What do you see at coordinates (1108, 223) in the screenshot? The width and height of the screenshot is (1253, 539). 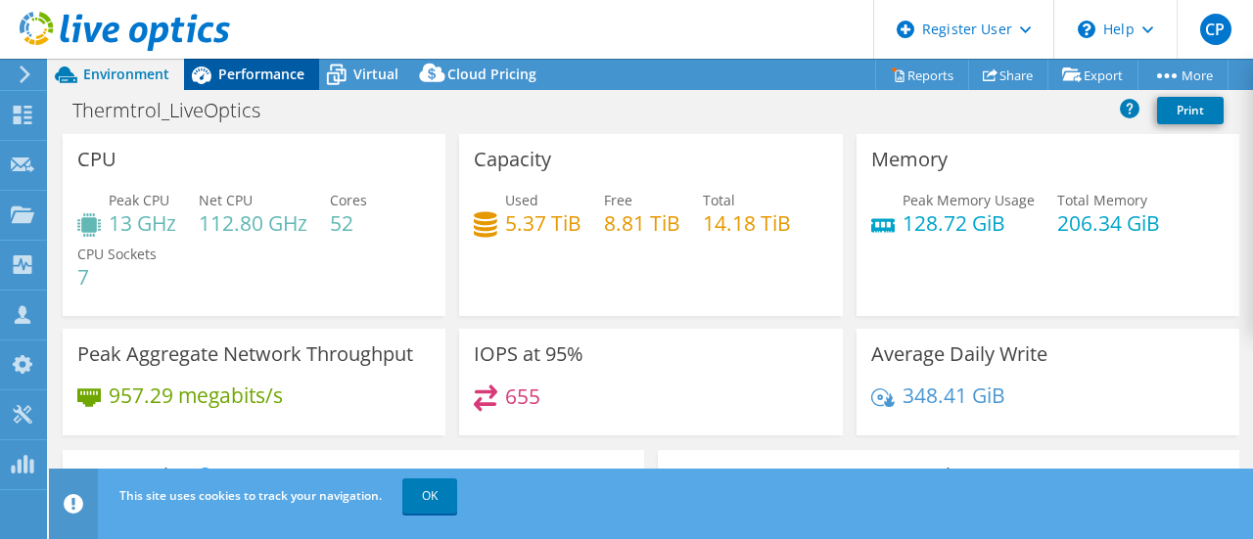 I see `h4: 206.34 GiB` at bounding box center [1108, 223].